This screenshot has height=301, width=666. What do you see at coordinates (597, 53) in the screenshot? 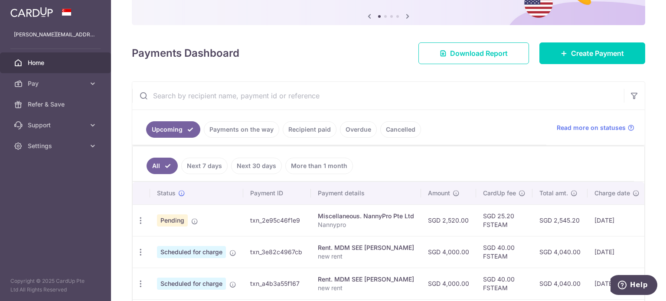
I see `span: Create Payment` at bounding box center [597, 53].